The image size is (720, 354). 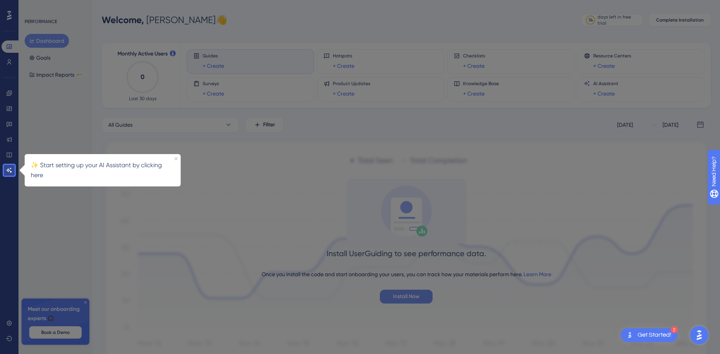 I want to click on button: Dashboard, so click(x=47, y=41).